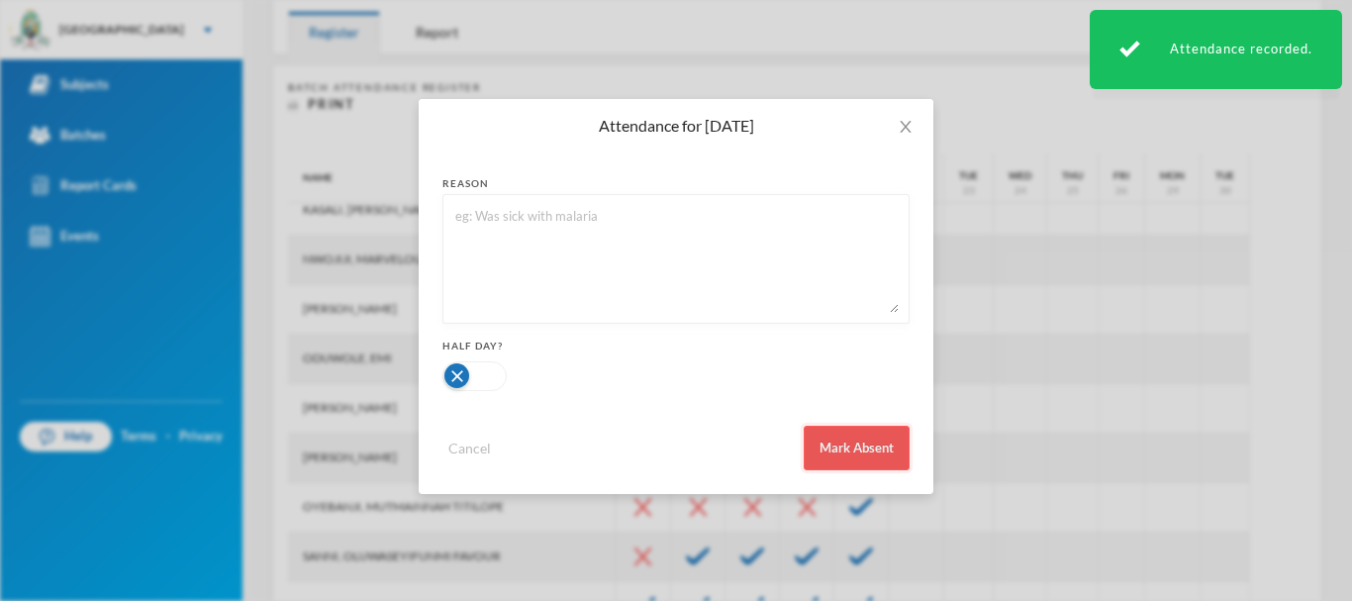 The height and width of the screenshot is (601, 1352). Describe the element at coordinates (1215, 49) in the screenshot. I see `div: Attendance recorded.` at that location.